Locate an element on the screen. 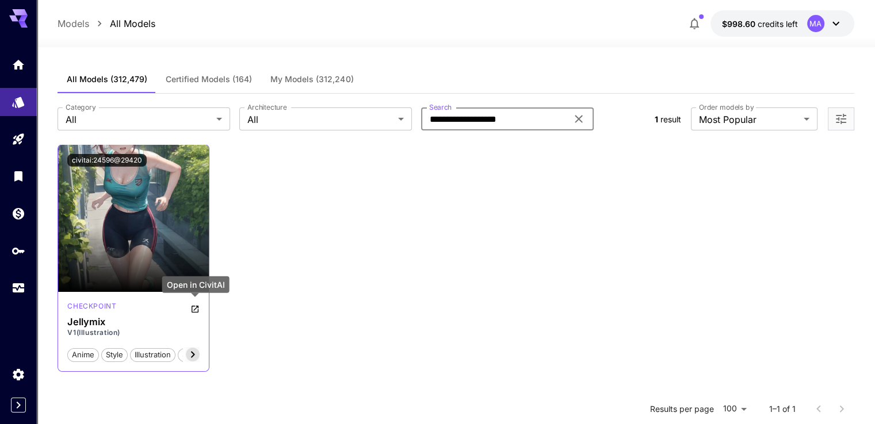 This screenshot has width=875, height=424. span: anime is located at coordinates (83, 355).